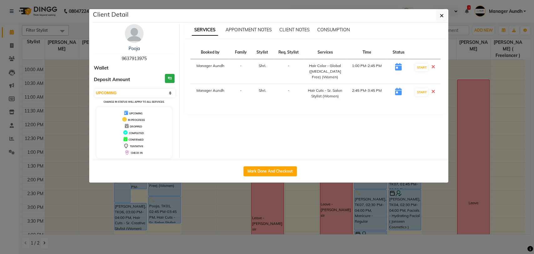  Describe the element at coordinates (205, 30) in the screenshot. I see `span: SERVICES` at that location.